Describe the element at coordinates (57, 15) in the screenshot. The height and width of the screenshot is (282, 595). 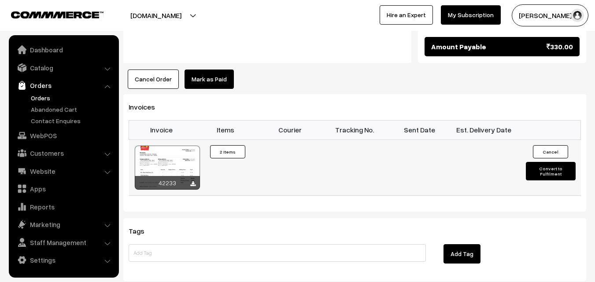
I see `img: COMMMERCE` at that location.